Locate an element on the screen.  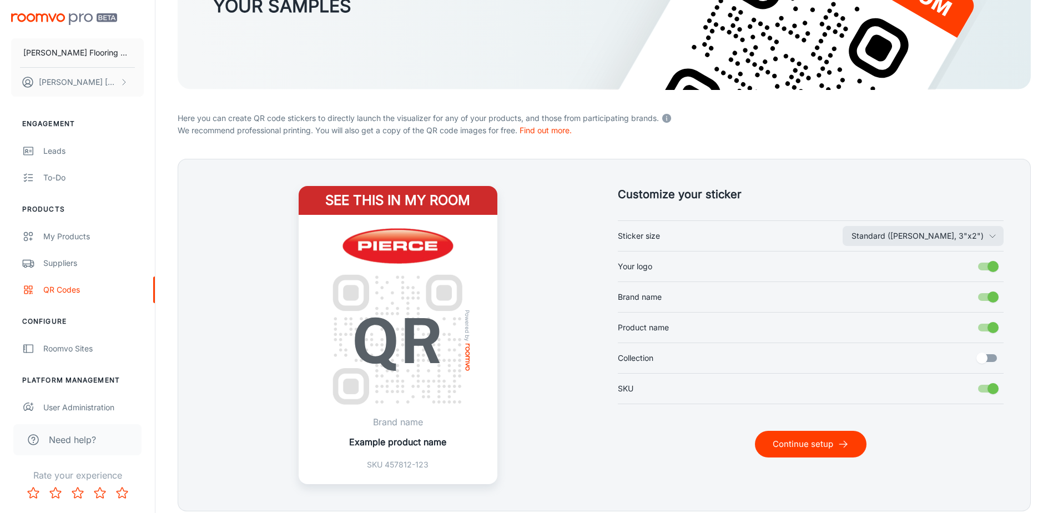
div: QR Codes is located at coordinates (93, 290).